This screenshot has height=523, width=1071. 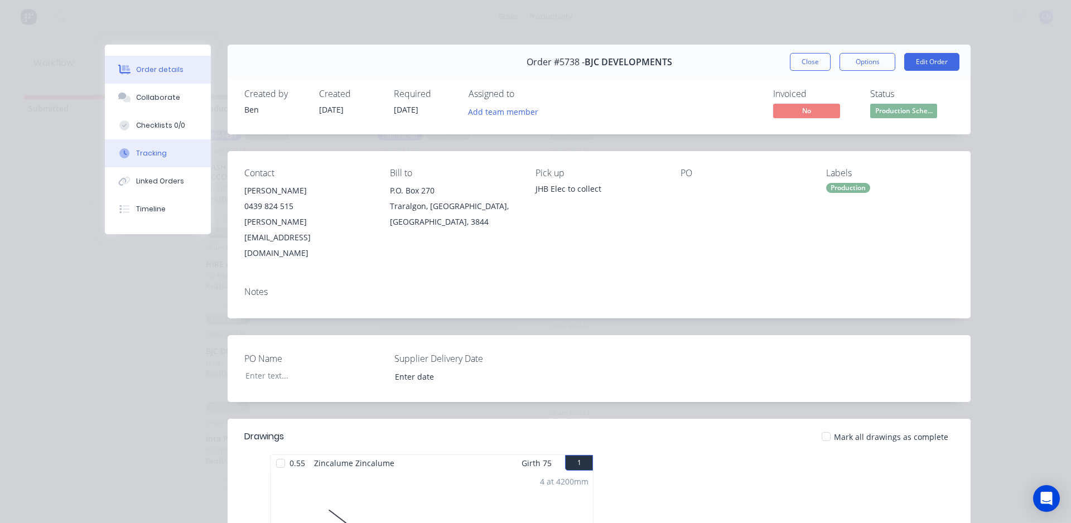 What do you see at coordinates (848, 188) in the screenshot?
I see `div: Production` at bounding box center [848, 188].